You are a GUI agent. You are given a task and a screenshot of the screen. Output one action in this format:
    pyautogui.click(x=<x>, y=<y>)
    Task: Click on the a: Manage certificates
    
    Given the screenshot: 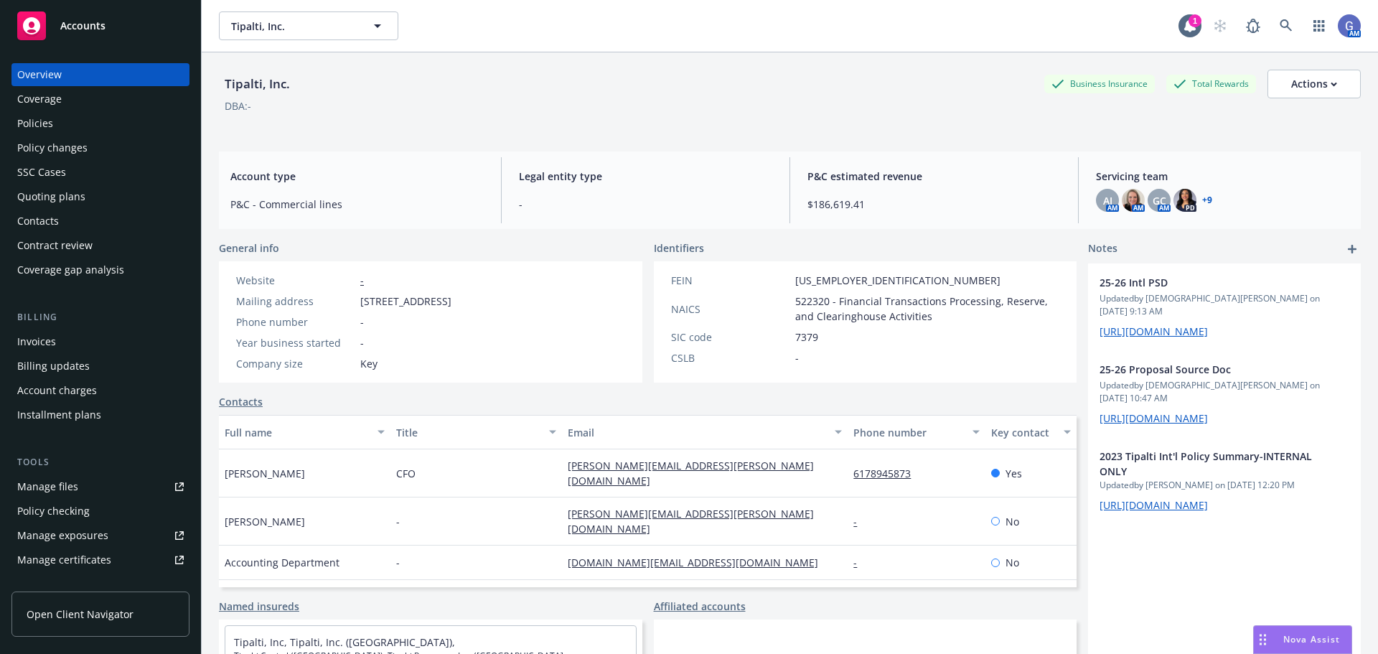 What is the action you would take?
    pyautogui.click(x=101, y=560)
    